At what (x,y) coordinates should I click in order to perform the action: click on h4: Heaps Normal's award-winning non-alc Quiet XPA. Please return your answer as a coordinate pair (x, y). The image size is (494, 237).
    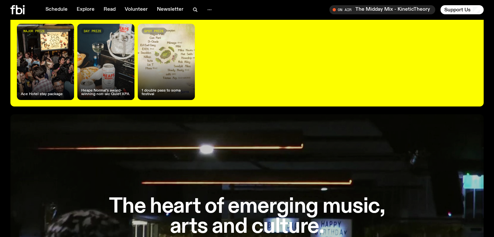
    Looking at the image, I should click on (106, 93).